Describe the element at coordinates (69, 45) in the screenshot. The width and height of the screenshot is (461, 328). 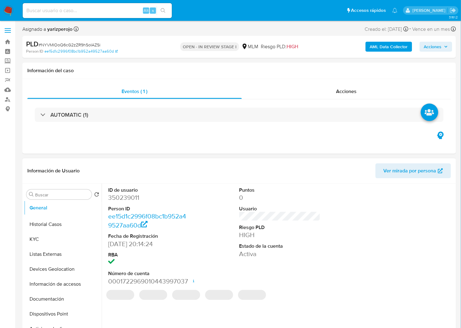
I see `span: # NYVMlOoQ6cG2zZR9hSoIAZSi` at that location.